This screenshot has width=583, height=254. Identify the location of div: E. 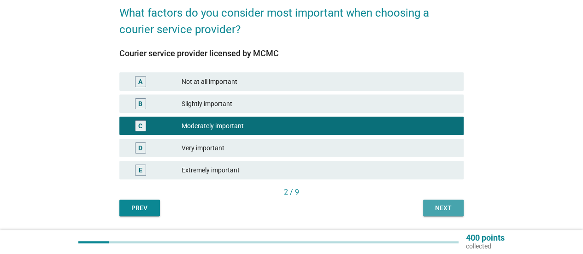
(141, 170).